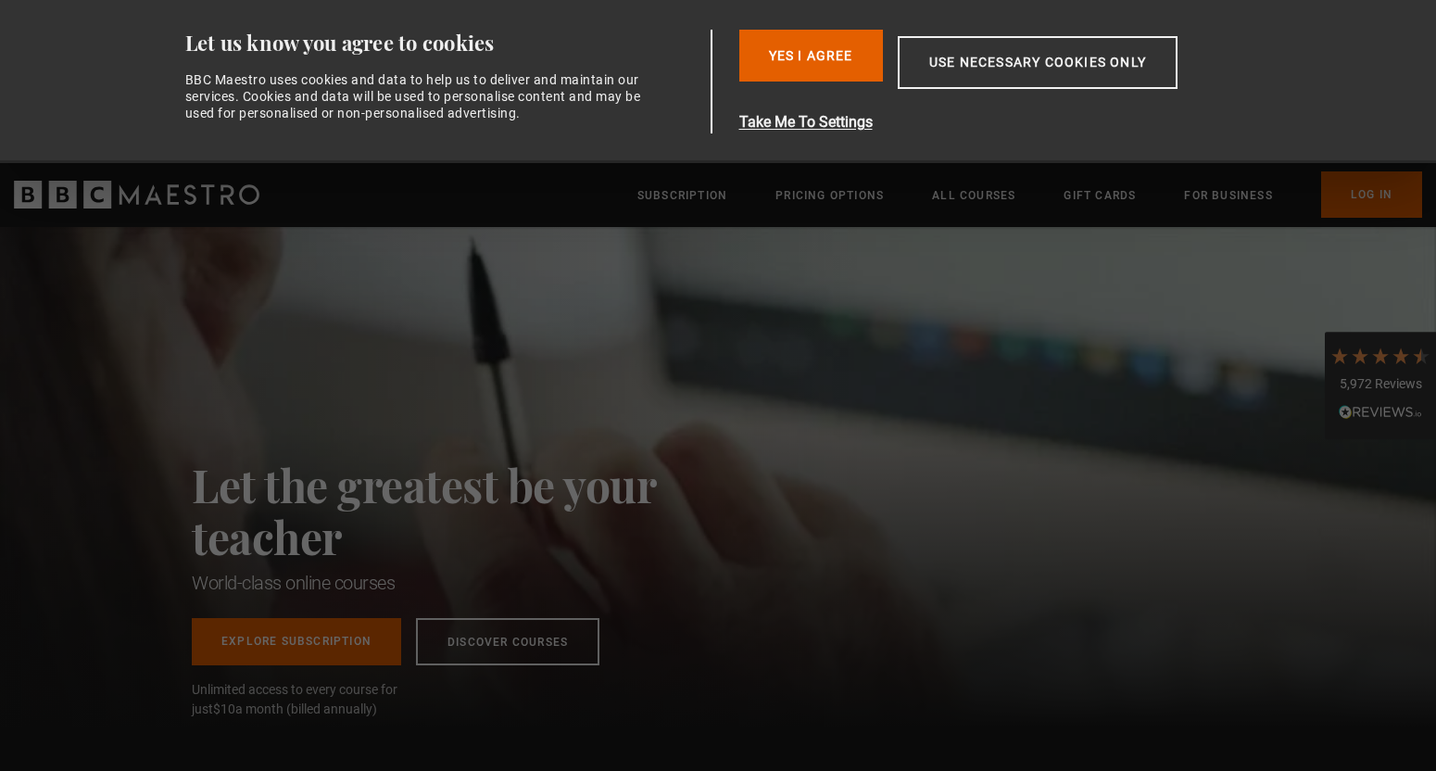  What do you see at coordinates (419, 96) in the screenshot?
I see `div: BBC Maestro uses cookies and data to help us to deliver and maintain our services. Cookies and da...` at bounding box center [419, 96].